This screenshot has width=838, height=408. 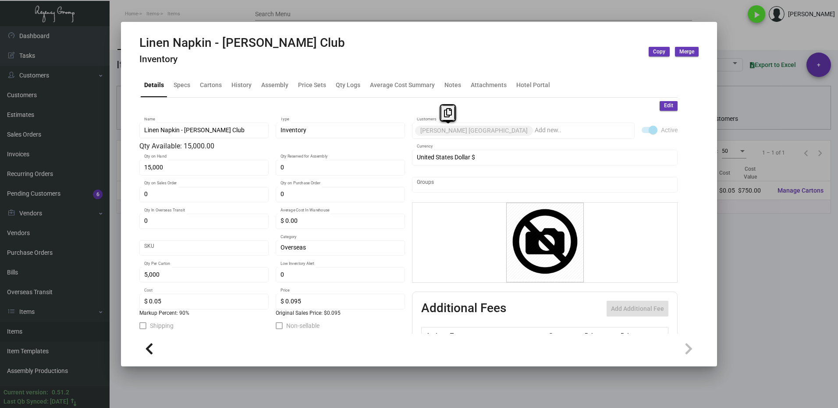 What do you see at coordinates (687, 52) in the screenshot?
I see `button: Merge` at bounding box center [687, 52].